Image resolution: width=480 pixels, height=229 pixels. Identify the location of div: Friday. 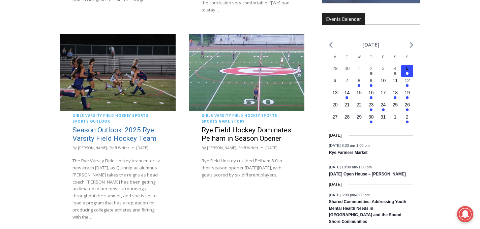
(383, 60).